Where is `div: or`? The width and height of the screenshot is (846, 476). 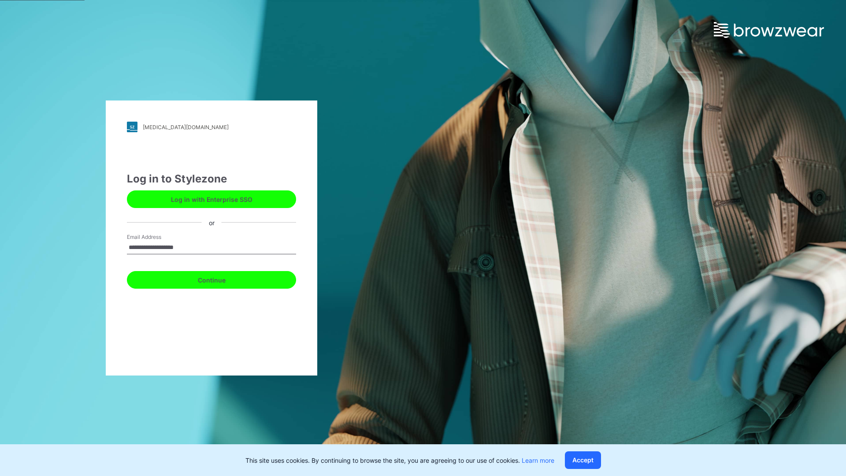 div: or is located at coordinates (212, 222).